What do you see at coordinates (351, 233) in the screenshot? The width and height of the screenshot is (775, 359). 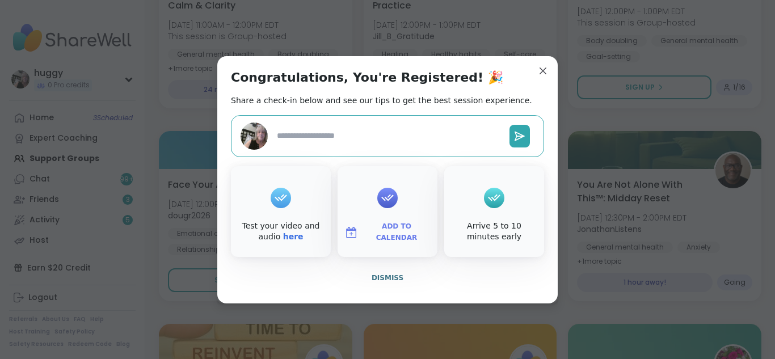 I see `img: ShareWell Logomark` at bounding box center [351, 233].